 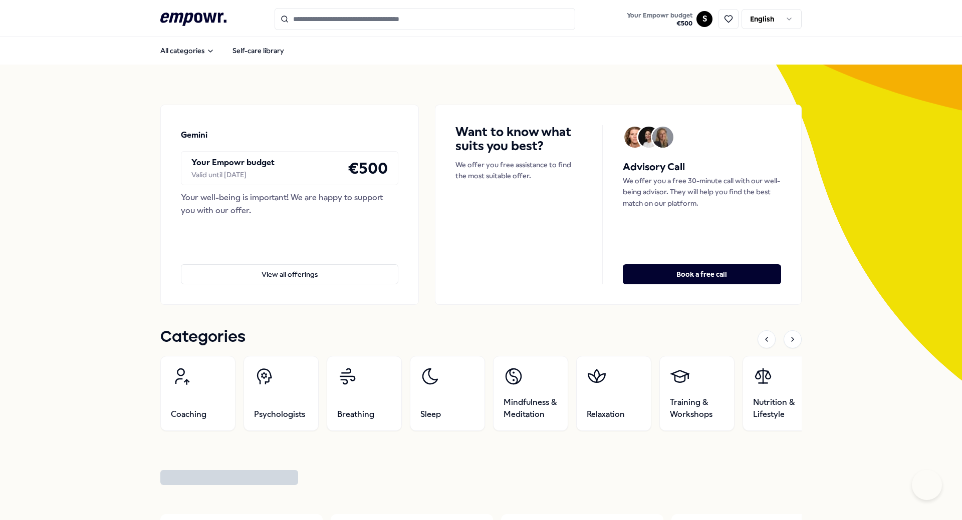 I want to click on h1: Categories, so click(x=203, y=338).